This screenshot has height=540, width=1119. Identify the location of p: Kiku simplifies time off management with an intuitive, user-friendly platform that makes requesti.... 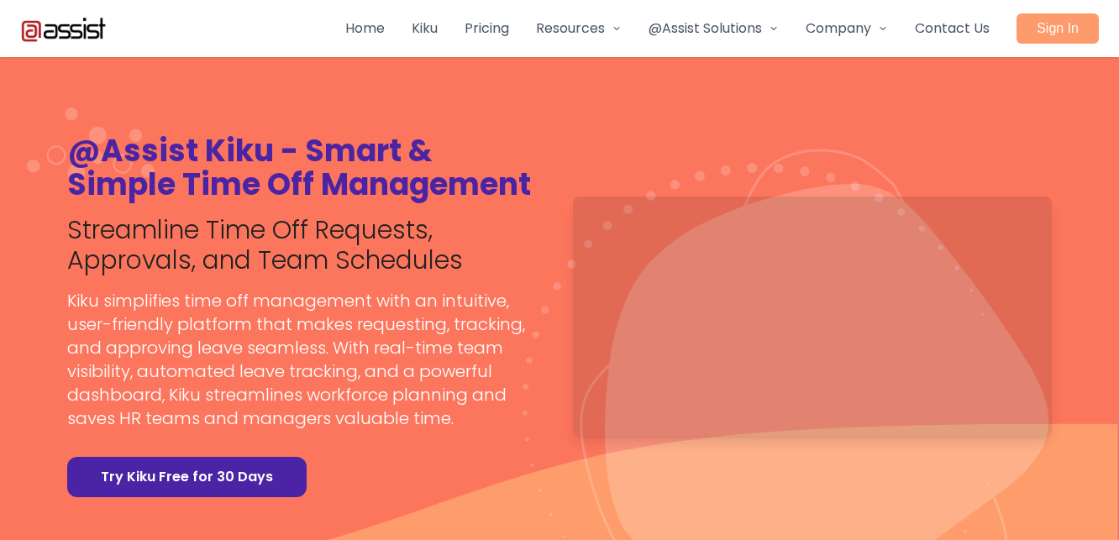
(307, 360).